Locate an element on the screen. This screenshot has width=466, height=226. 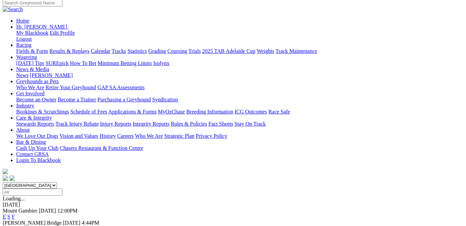
a: 2025 TAB Adelaide Cup is located at coordinates (229, 51).